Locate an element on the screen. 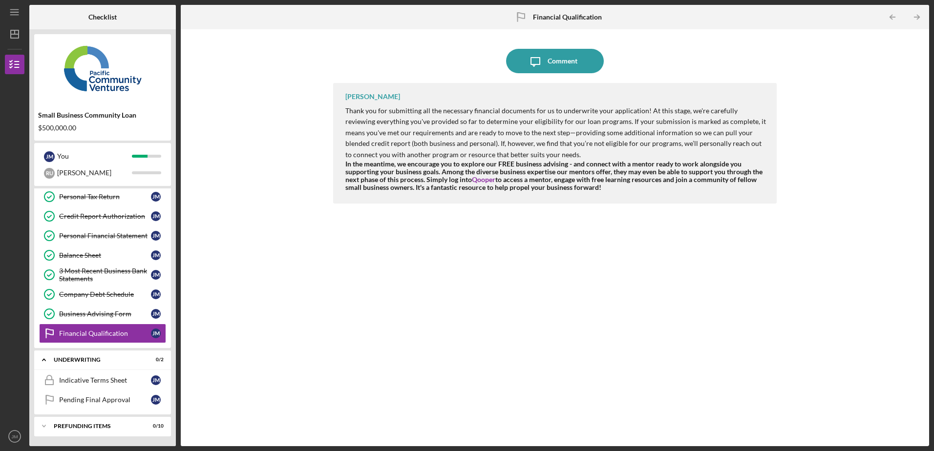 The height and width of the screenshot is (451, 934). div: Pending Final Approval is located at coordinates (105, 400).